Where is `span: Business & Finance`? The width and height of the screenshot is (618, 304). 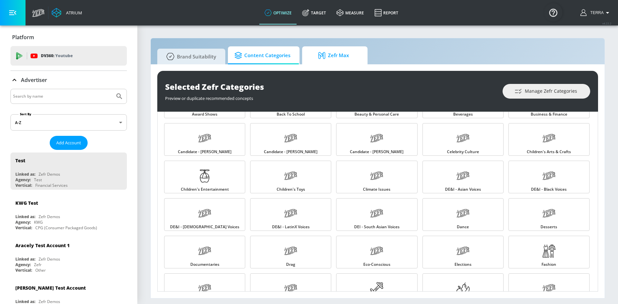 span: Business & Finance is located at coordinates (549, 114).